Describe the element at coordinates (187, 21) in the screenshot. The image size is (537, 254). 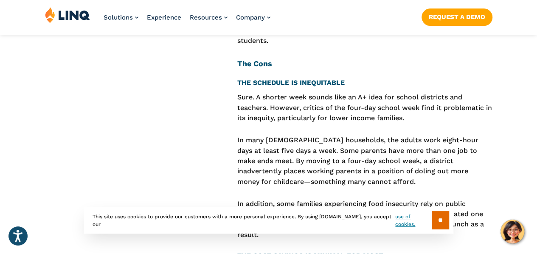
I see `nav: Primary Navigation` at that location.